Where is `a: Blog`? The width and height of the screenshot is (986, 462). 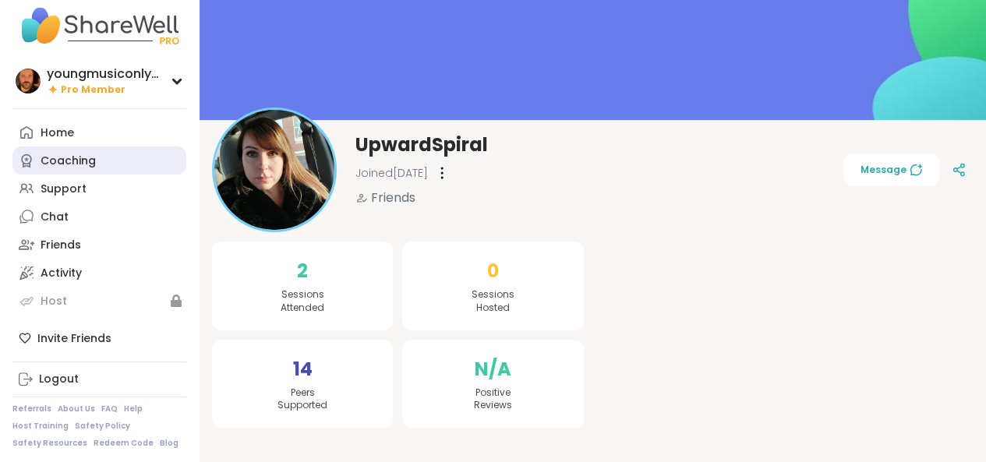 a: Blog is located at coordinates (169, 443).